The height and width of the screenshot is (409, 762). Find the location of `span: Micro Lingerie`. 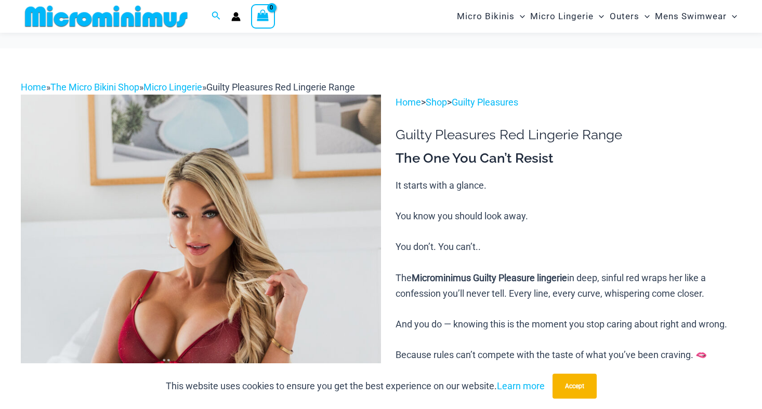

span: Micro Lingerie is located at coordinates (562, 16).